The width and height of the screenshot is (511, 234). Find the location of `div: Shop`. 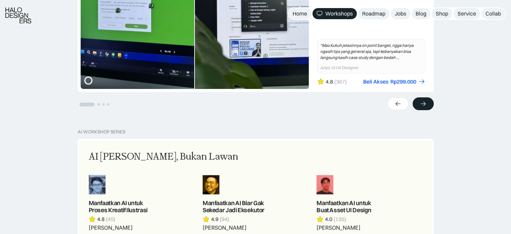

div: Shop is located at coordinates (442, 13).